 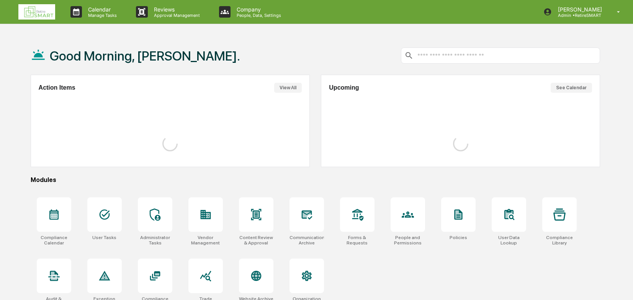 What do you see at coordinates (258, 15) in the screenshot?
I see `p: People, Data, Settings` at bounding box center [258, 15].